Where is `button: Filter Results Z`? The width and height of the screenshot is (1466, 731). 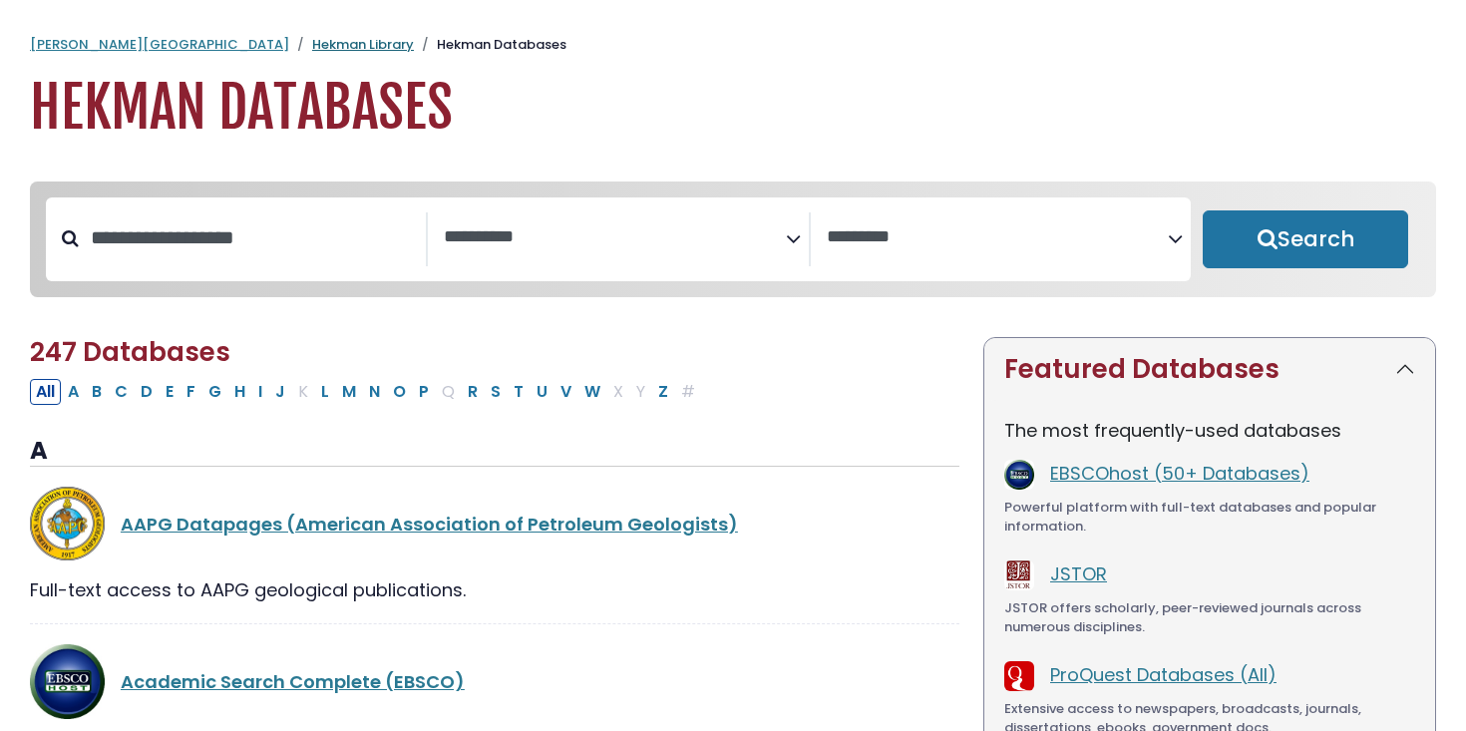 button: Filter Results Z is located at coordinates (663, 392).